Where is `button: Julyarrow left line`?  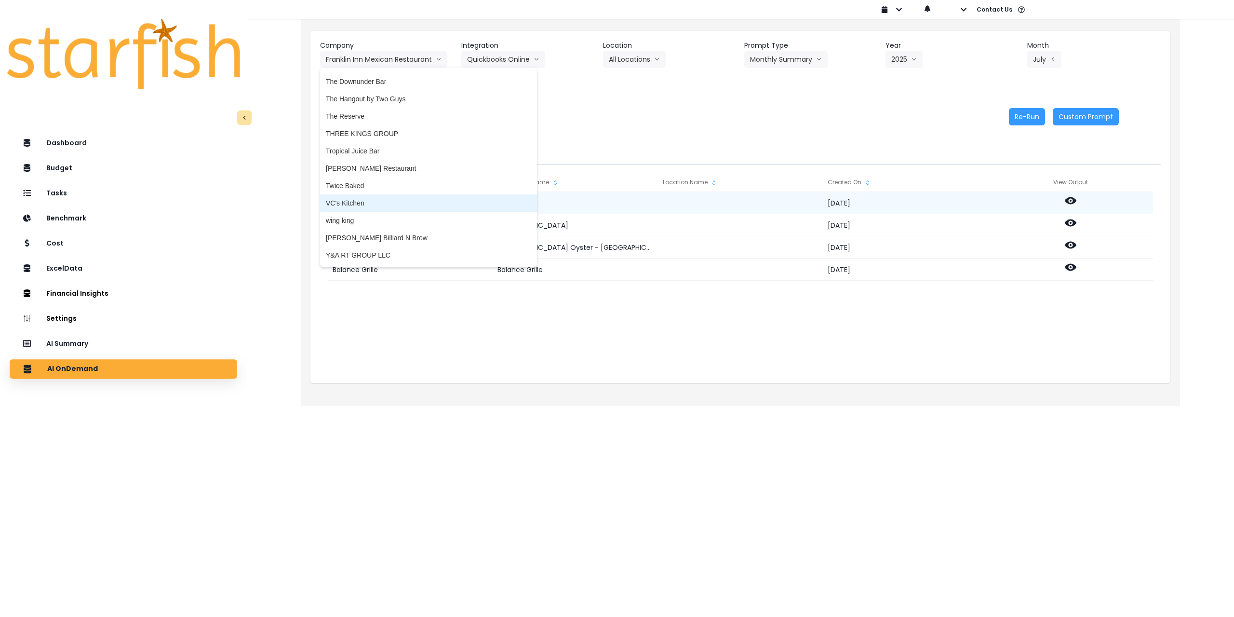 button: Julyarrow left line is located at coordinates (1044, 59).